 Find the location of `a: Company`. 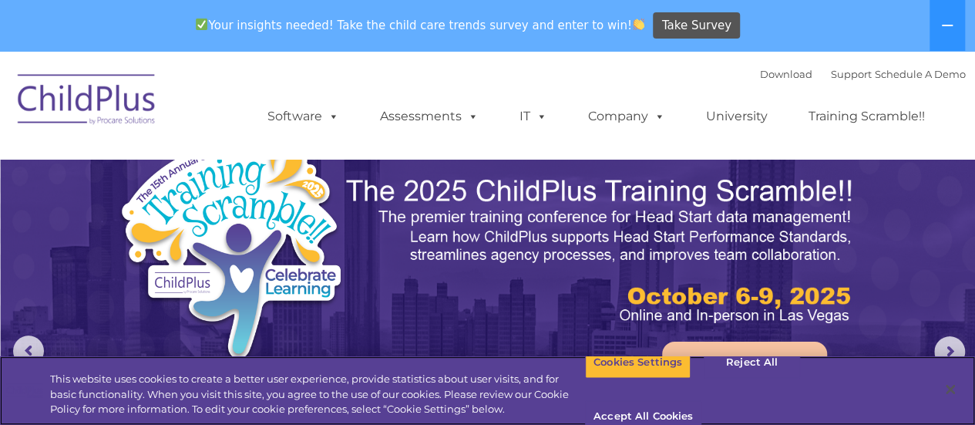

a: Company is located at coordinates (626, 116).